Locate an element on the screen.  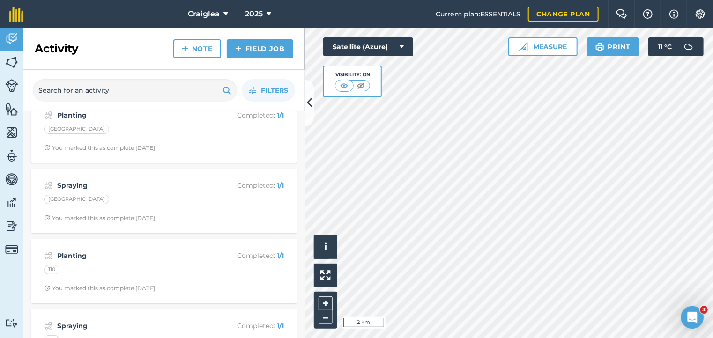
span: i is located at coordinates (326, 247).